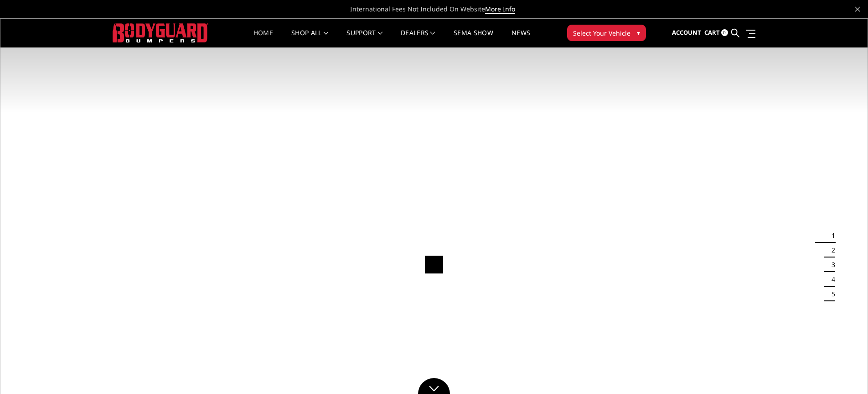 This screenshot has width=868, height=394. What do you see at coordinates (263, 38) in the screenshot?
I see `a: Home` at bounding box center [263, 38].